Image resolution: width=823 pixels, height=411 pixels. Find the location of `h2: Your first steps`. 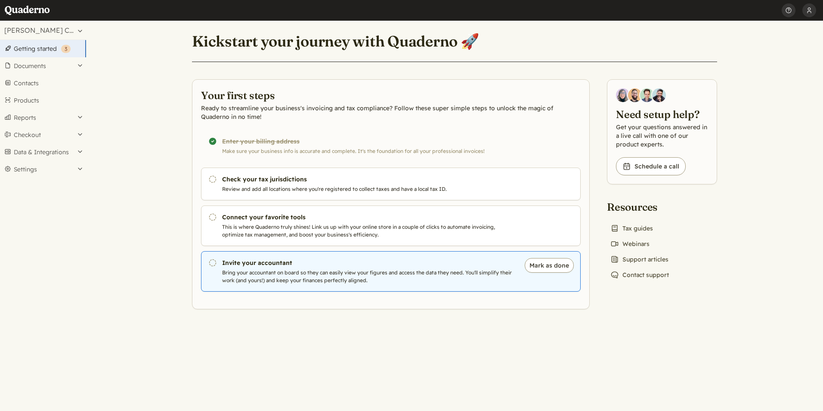

h2: Your first steps is located at coordinates (391, 95).